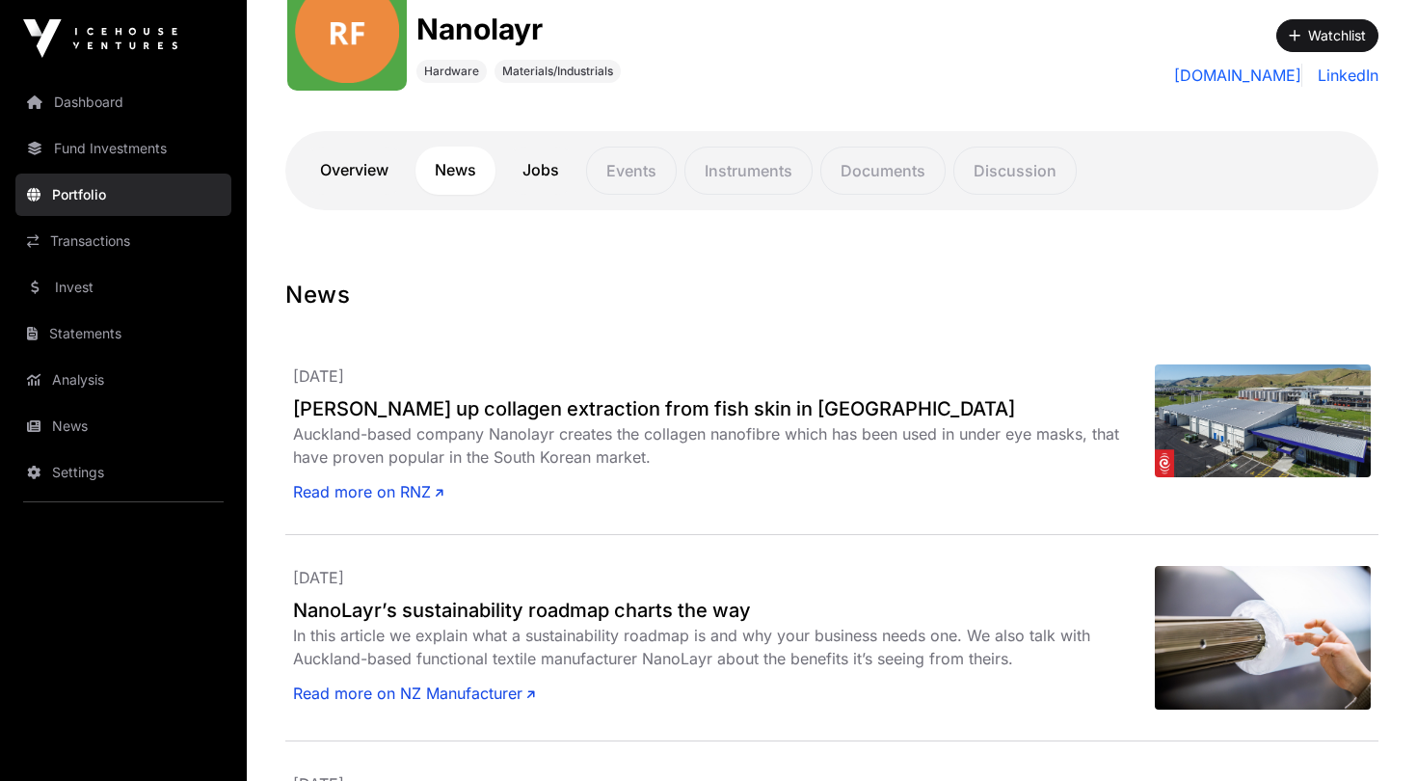 The image size is (1417, 781). What do you see at coordinates (724, 610) in the screenshot?
I see `a: NanoLayr’s sustainability roadmap charts the way` at bounding box center [724, 610].